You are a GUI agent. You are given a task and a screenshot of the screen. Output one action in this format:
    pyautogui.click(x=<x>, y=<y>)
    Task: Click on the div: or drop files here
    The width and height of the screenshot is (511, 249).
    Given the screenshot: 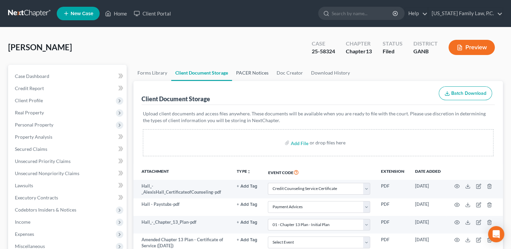 What is the action you would take?
    pyautogui.click(x=328, y=143)
    